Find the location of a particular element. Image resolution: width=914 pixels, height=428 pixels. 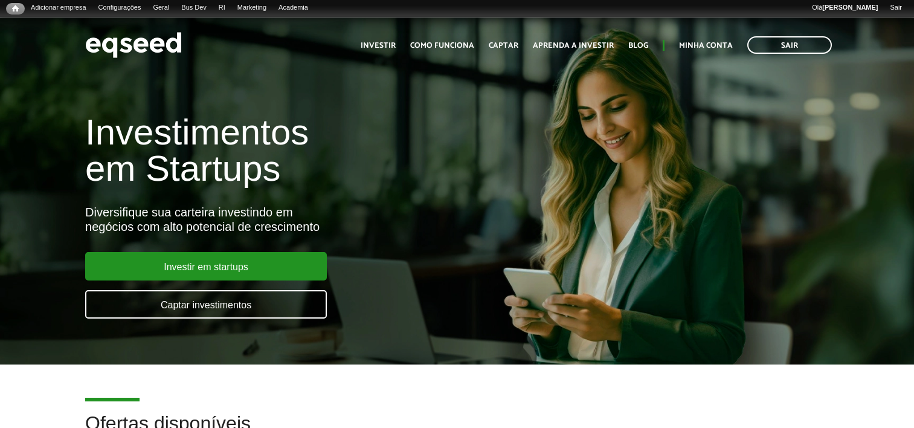

a: Início is located at coordinates (15, 8).